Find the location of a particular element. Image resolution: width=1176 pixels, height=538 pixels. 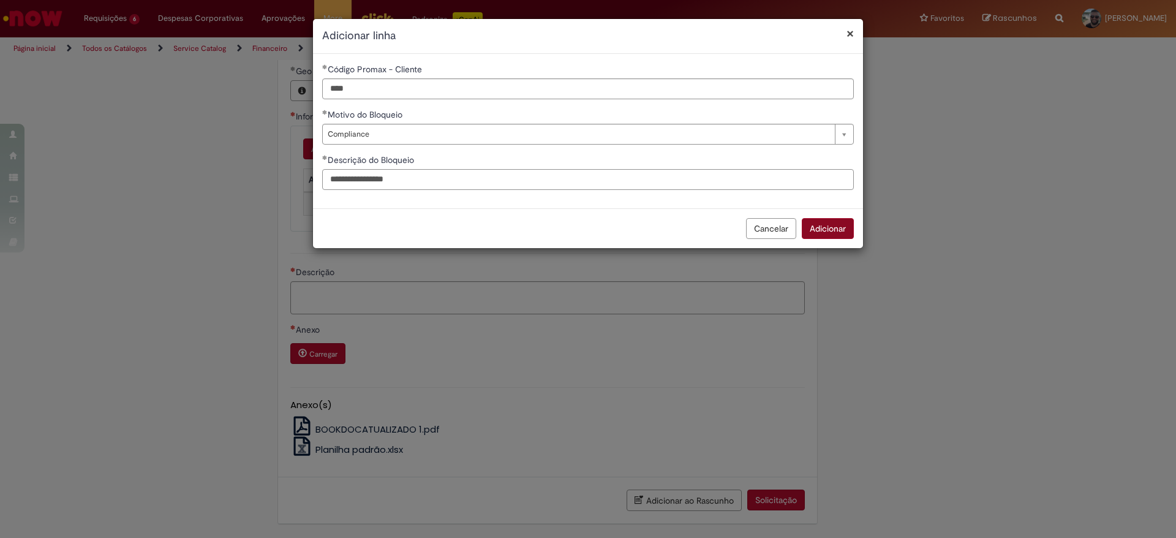

span: Descrição do Bloqueio is located at coordinates (372, 160).